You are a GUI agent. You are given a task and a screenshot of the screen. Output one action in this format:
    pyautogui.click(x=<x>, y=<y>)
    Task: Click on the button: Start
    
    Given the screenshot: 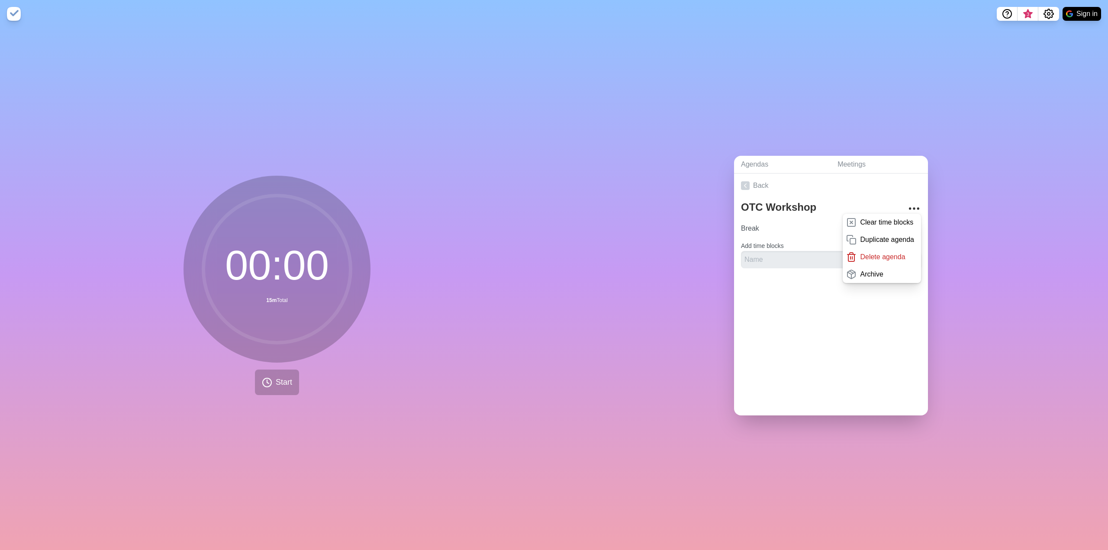 What is the action you would take?
    pyautogui.click(x=277, y=382)
    